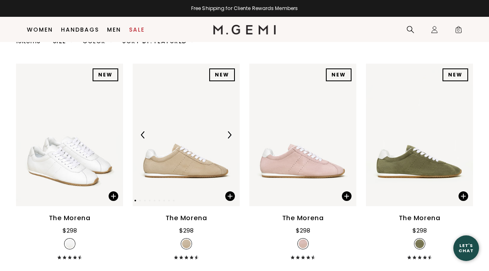  What do you see at coordinates (137, 30) in the screenshot?
I see `a: Sale` at bounding box center [137, 30].